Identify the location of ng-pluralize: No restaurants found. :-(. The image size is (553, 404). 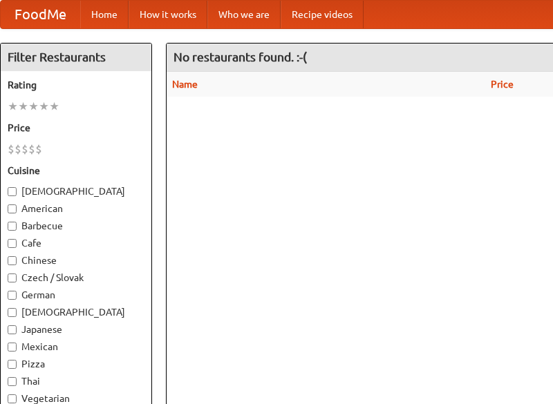
(240, 57).